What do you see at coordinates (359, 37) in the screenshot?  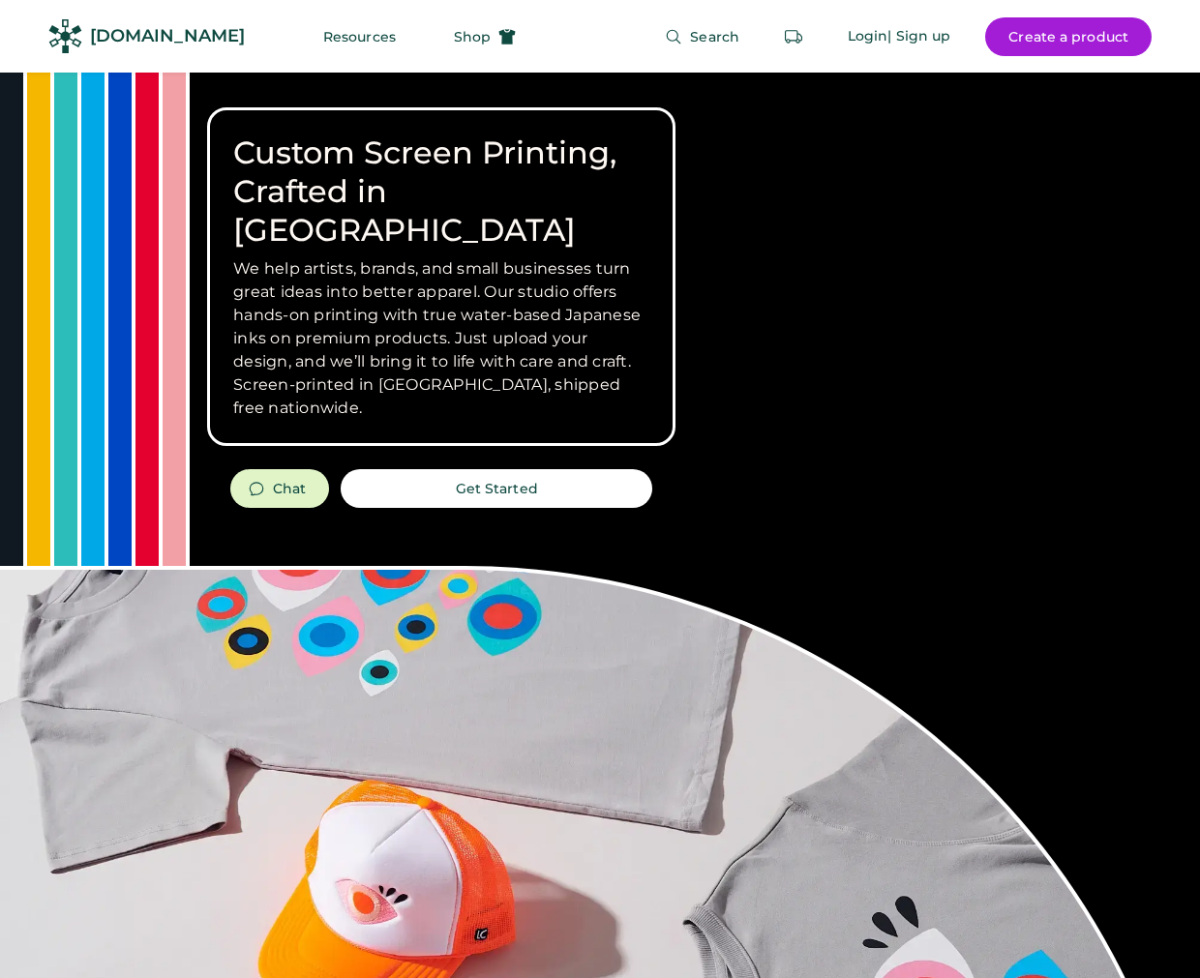 I see `button: Resources` at bounding box center [359, 37].